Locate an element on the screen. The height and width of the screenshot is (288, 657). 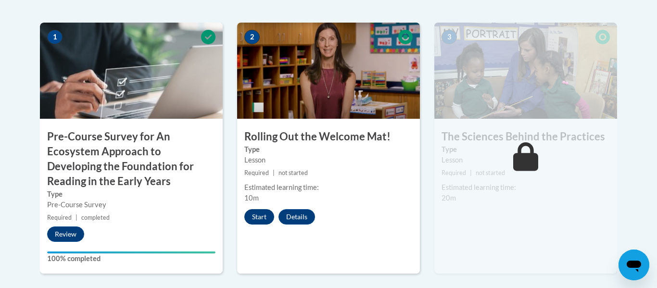
div: Your progress is located at coordinates (131, 253).